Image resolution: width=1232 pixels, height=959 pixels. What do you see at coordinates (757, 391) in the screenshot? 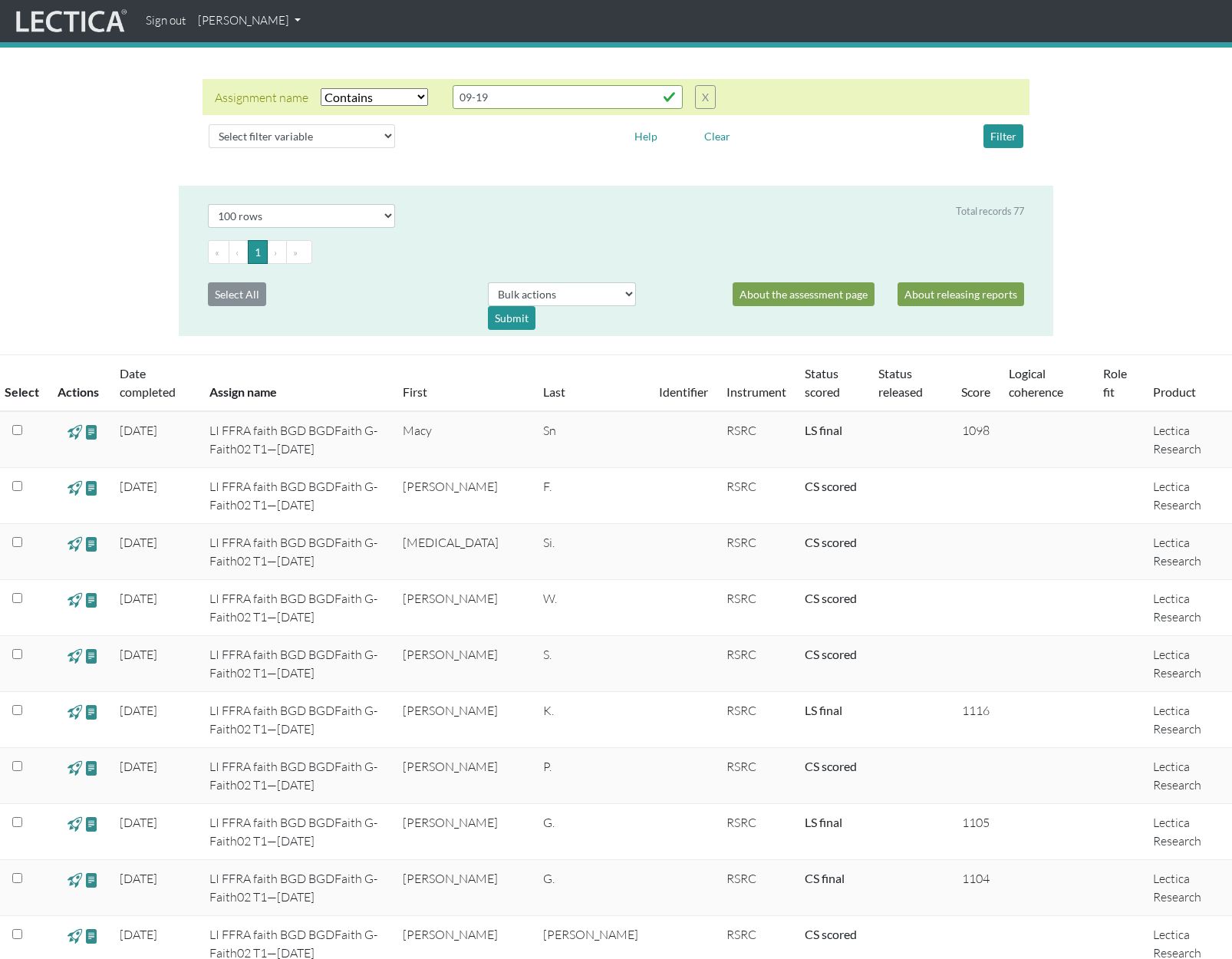
I see `a: Instrument` at bounding box center [757, 391].